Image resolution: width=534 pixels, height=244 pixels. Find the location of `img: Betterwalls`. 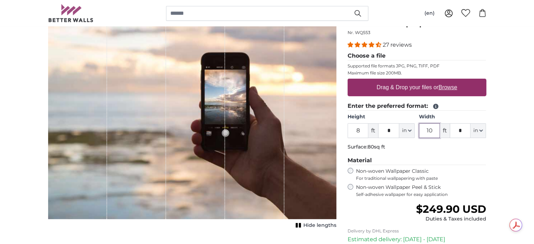

img: Betterwalls is located at coordinates (71, 13).